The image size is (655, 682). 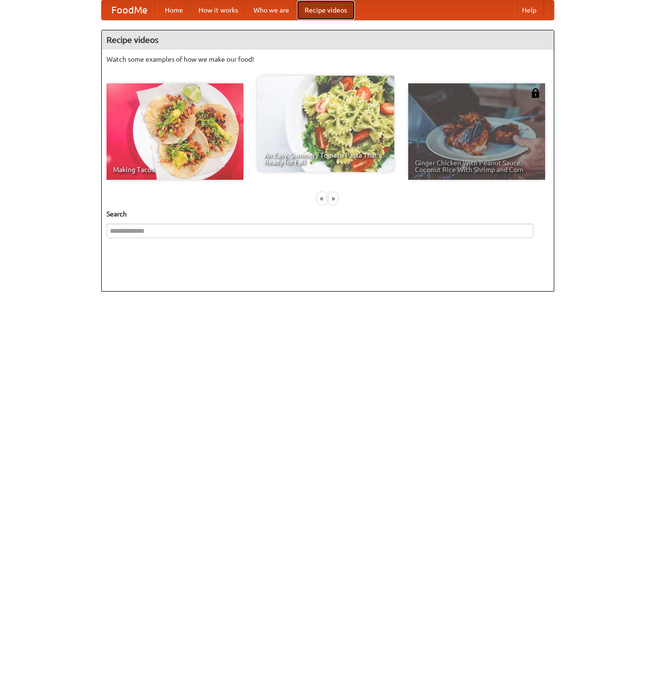 I want to click on span: Making Tacos, so click(x=175, y=170).